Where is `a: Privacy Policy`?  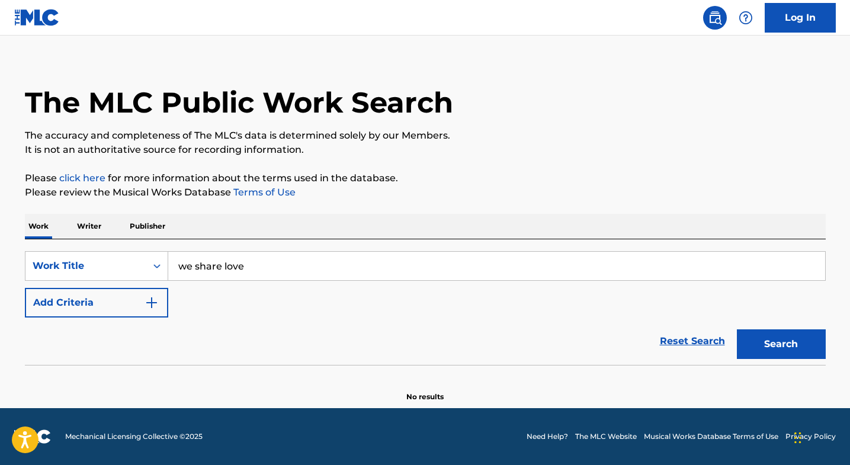 a: Privacy Policy is located at coordinates (810, 437).